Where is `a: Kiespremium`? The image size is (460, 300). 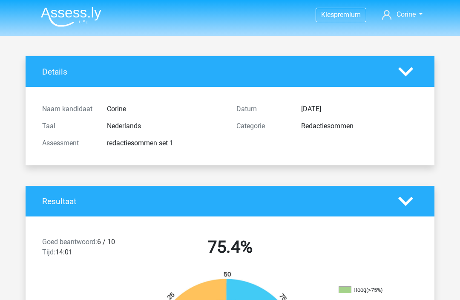
a: Kiespremium is located at coordinates (341, 14).